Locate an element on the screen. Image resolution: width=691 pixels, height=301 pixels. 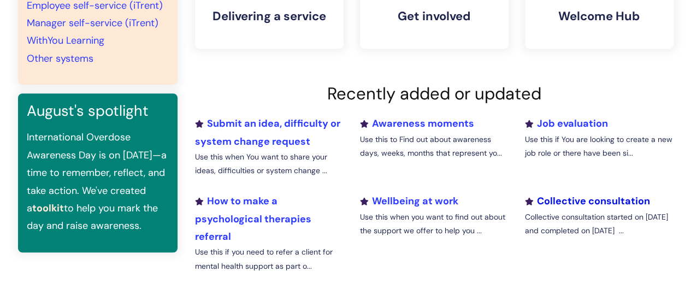
h4: Get involved is located at coordinates (435, 16).